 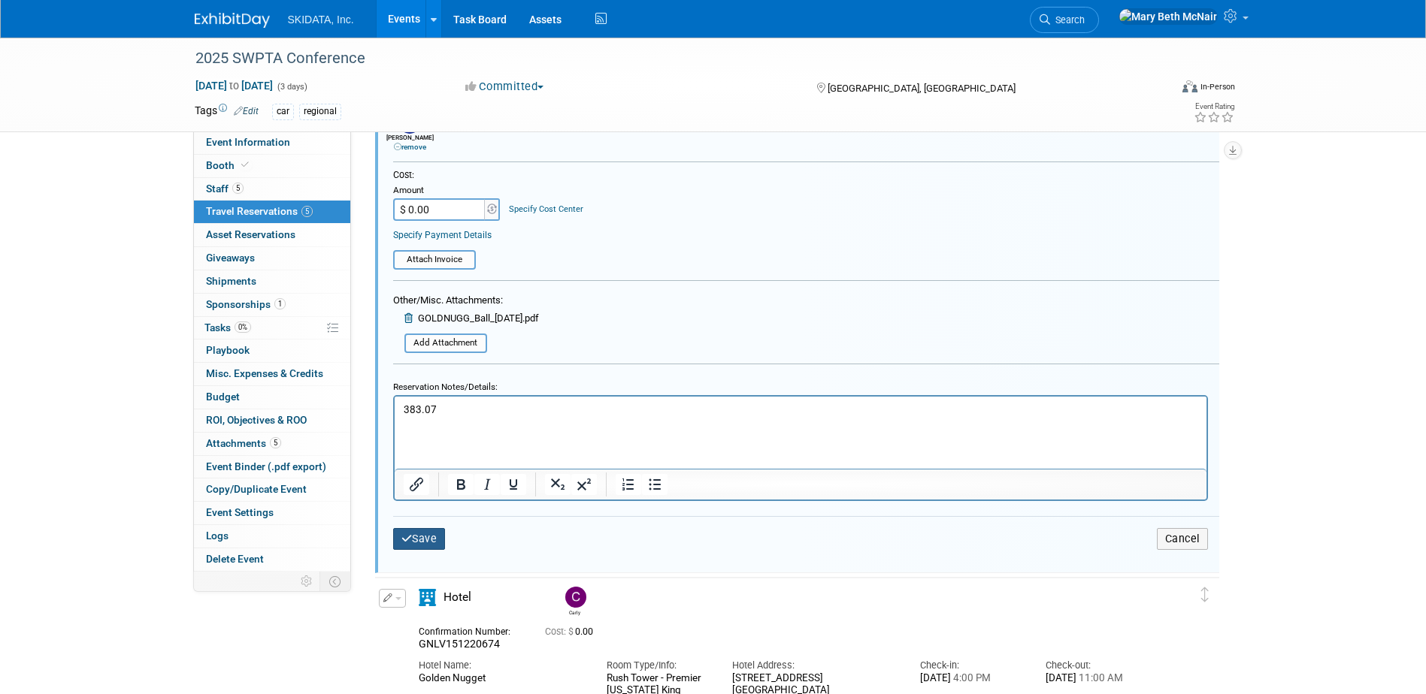 What do you see at coordinates (228, 350) in the screenshot?
I see `span: Playbook` at bounding box center [228, 350].